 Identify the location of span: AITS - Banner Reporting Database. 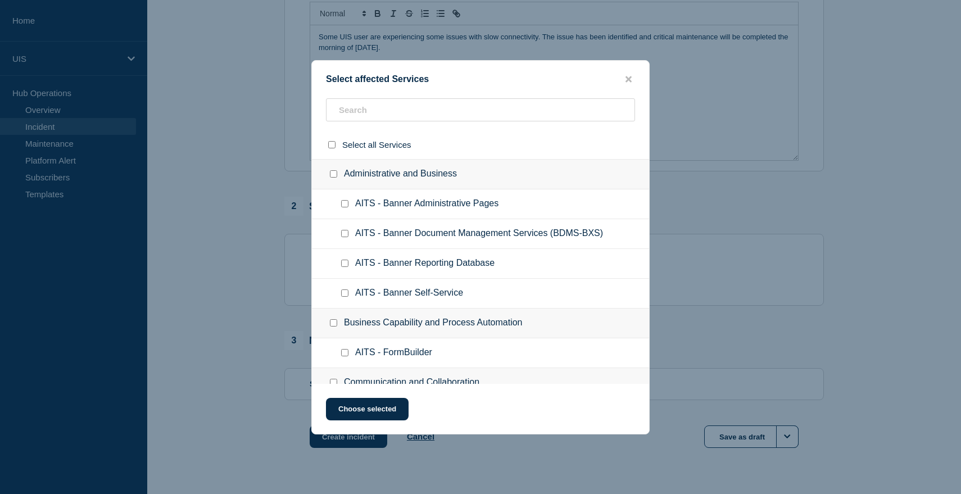
(425, 264).